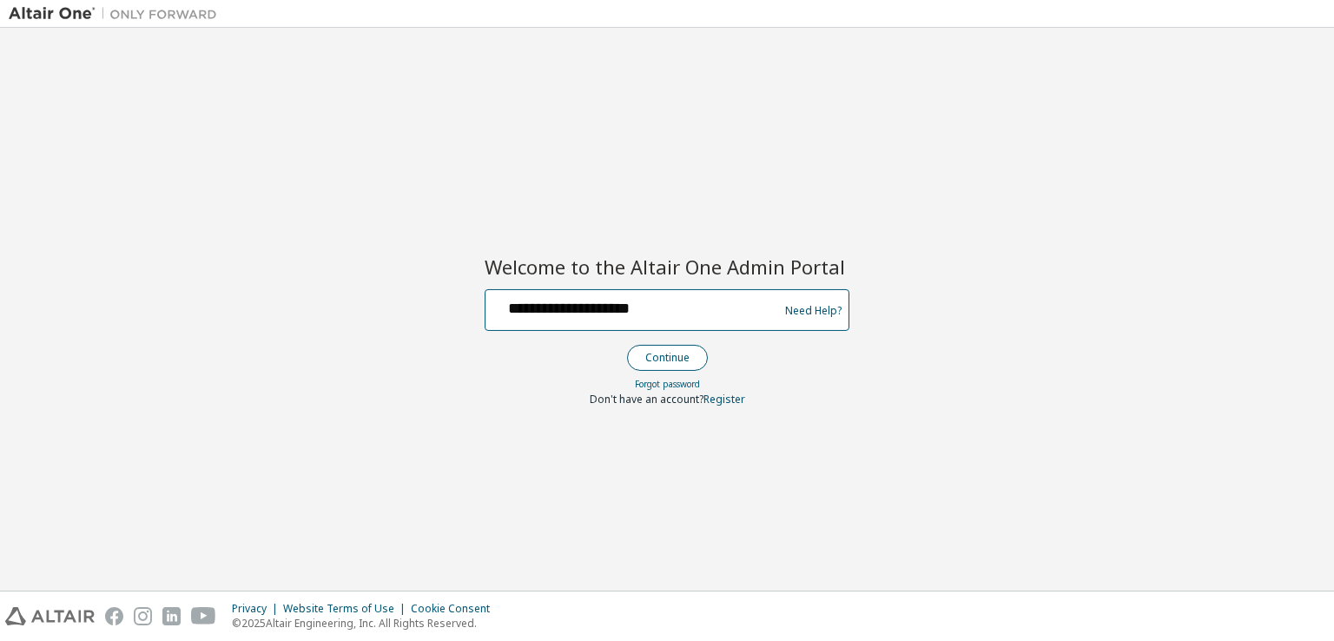 The height and width of the screenshot is (641, 1334). What do you see at coordinates (49, 616) in the screenshot?
I see `img: altair_logo.svg` at bounding box center [49, 616].